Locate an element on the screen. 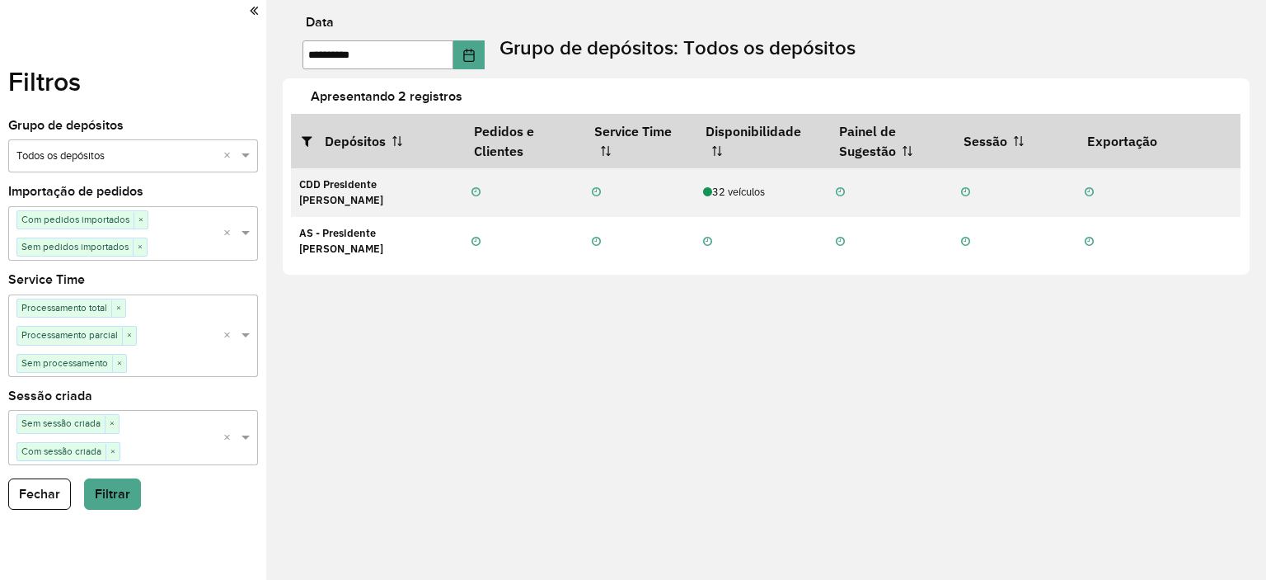  span: Sem processamento is located at coordinates (64, 363).